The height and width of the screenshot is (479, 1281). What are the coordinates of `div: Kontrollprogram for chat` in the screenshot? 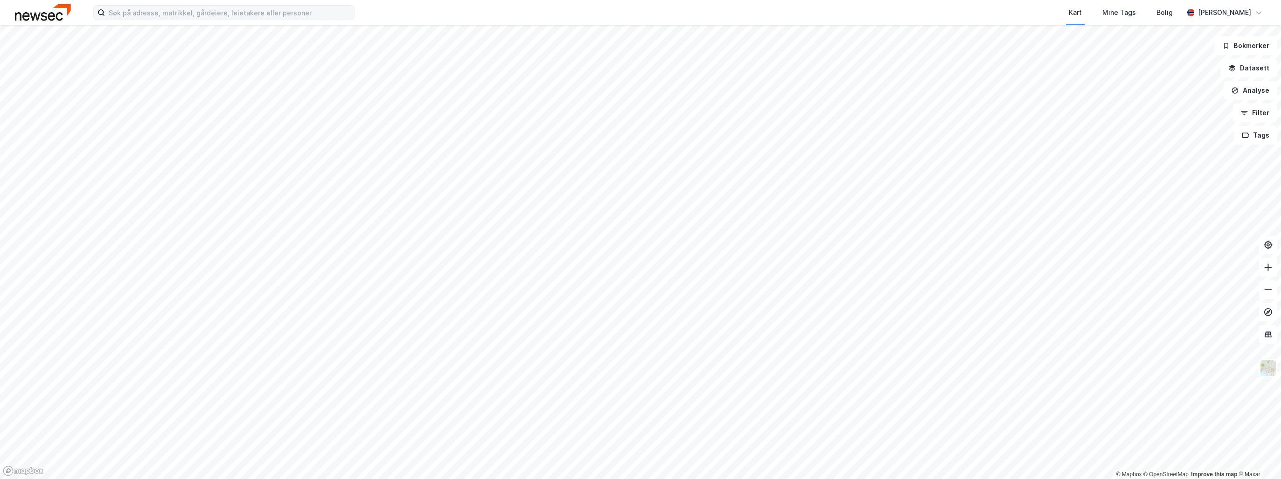 It's located at (1258, 457).